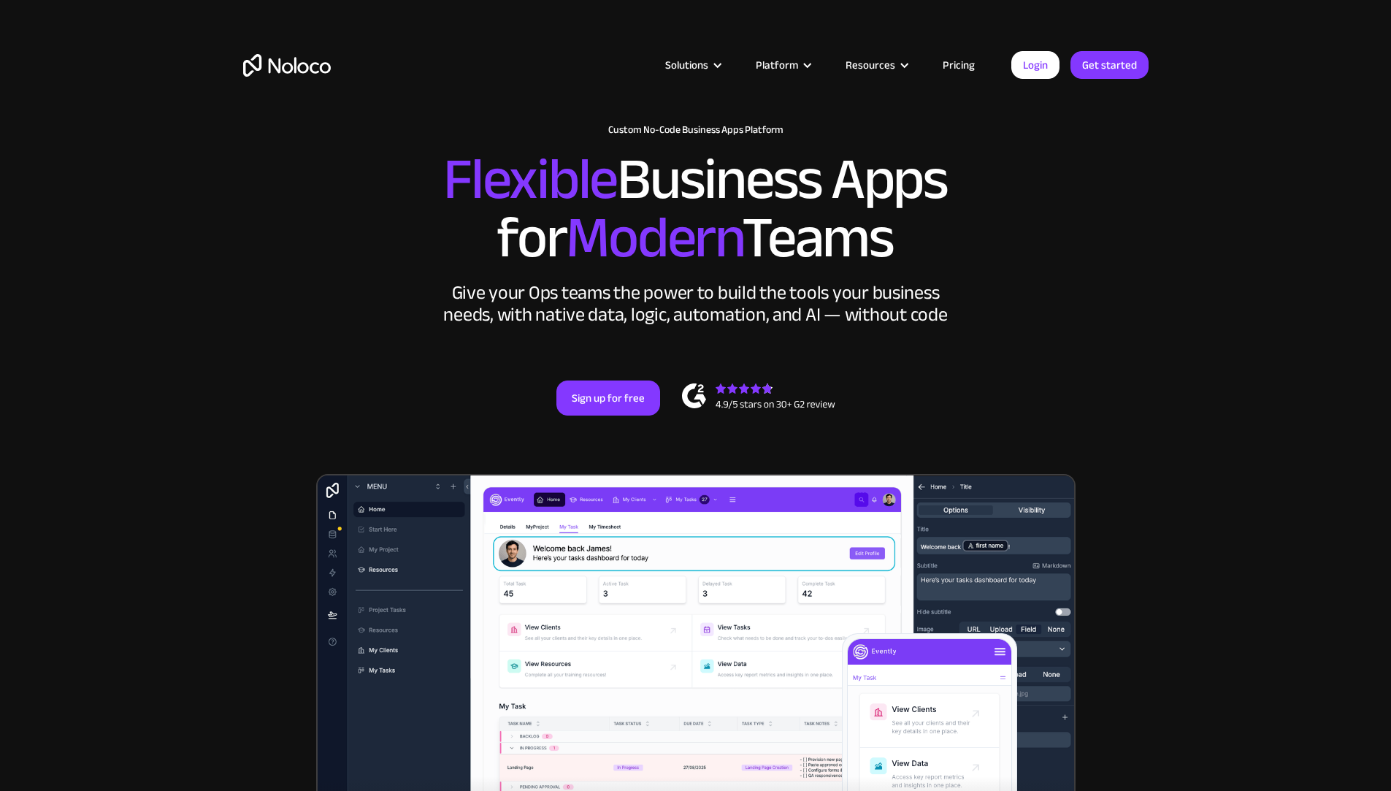 This screenshot has width=1391, height=791. What do you see at coordinates (696, 304) in the screenshot?
I see `div: Give your Ops teams the power to build the tools your business needs, with native data, logic, au...` at bounding box center [696, 304].